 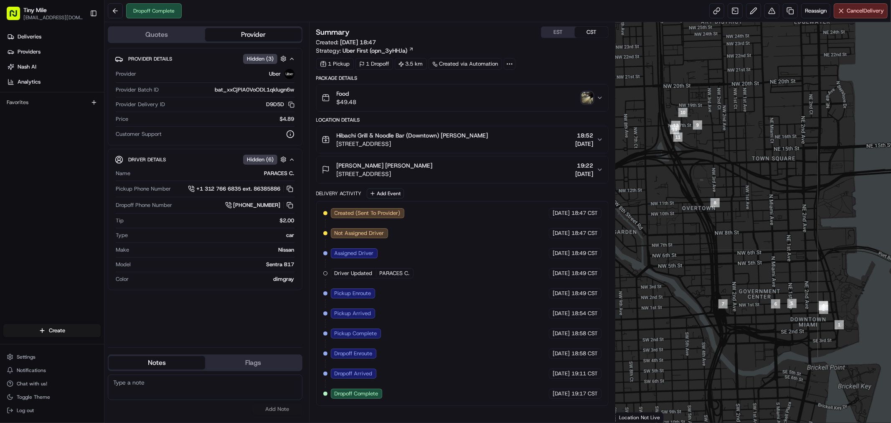 I want to click on div: 11, so click(x=678, y=137).